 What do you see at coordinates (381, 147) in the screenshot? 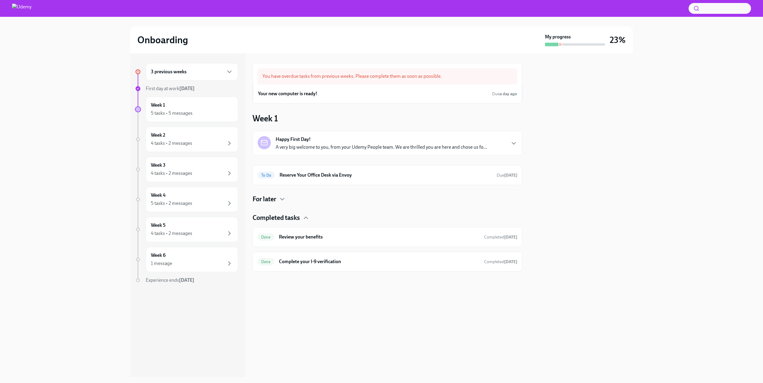
I see `p: A very big welcome to you, from your Udemy People team. We are thrilled you are here and chose us...` at bounding box center [381, 147].